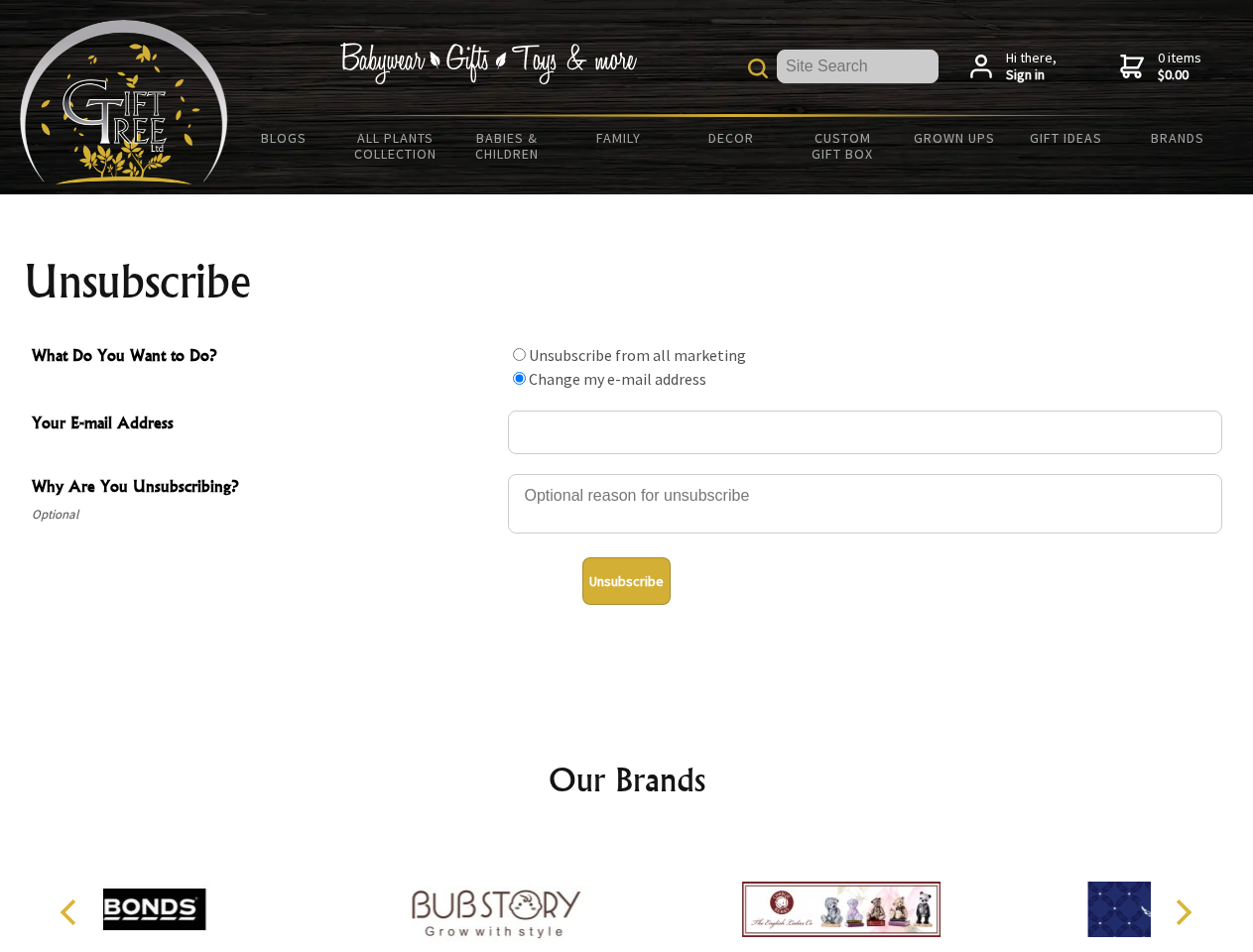 The image size is (1253, 952). What do you see at coordinates (265, 514) in the screenshot?
I see `span: Optional` at bounding box center [265, 514].